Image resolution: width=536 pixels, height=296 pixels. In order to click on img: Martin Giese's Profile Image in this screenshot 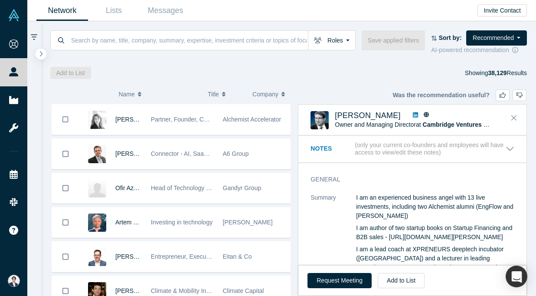, I will do `click(320, 120)`.